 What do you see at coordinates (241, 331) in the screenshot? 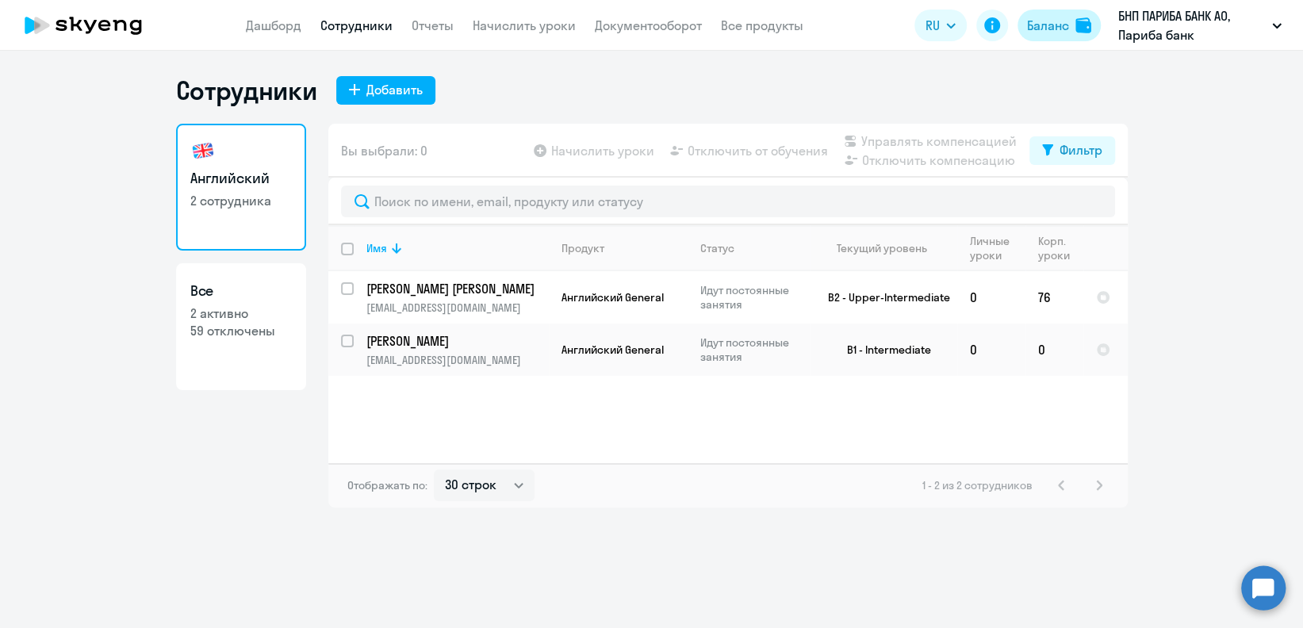
I see `p: 59 отключены` at bounding box center [241, 331].